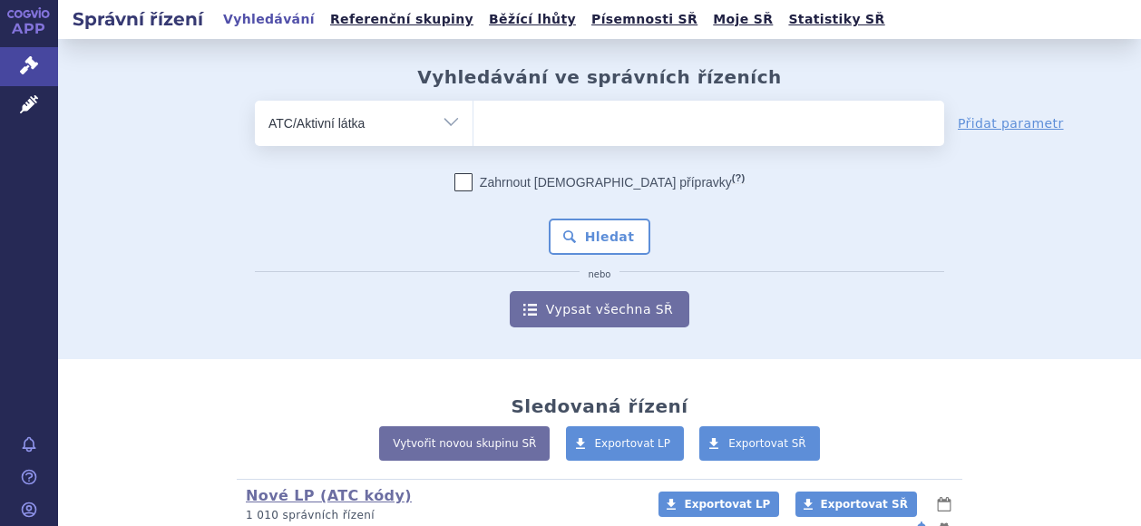  Describe the element at coordinates (1010, 123) in the screenshot. I see `a: Přidat parametr` at that location.